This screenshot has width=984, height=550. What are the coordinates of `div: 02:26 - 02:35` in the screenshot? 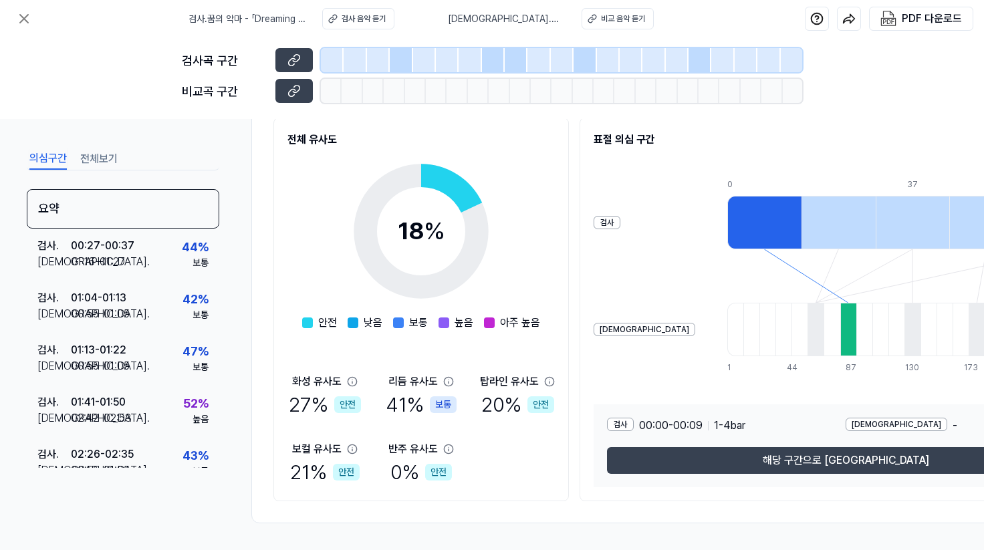 It's located at (102, 455).